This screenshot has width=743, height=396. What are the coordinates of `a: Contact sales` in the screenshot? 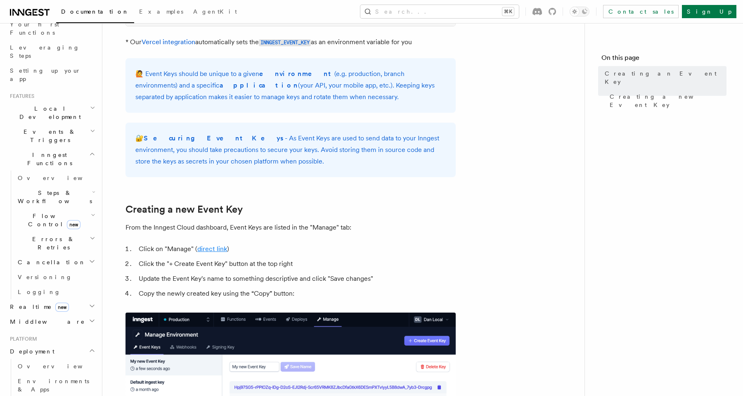 It's located at (641, 12).